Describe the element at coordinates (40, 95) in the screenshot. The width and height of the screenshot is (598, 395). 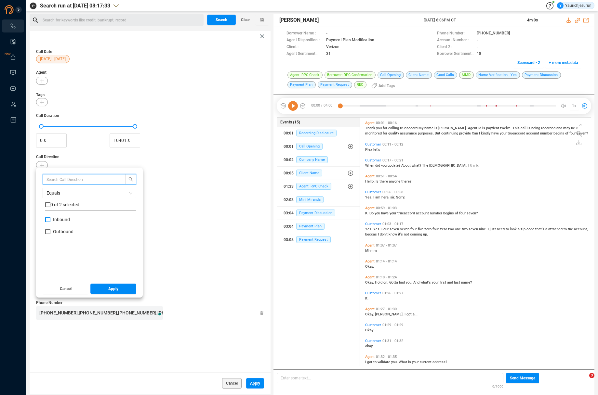
I see `span: Tags` at that location.